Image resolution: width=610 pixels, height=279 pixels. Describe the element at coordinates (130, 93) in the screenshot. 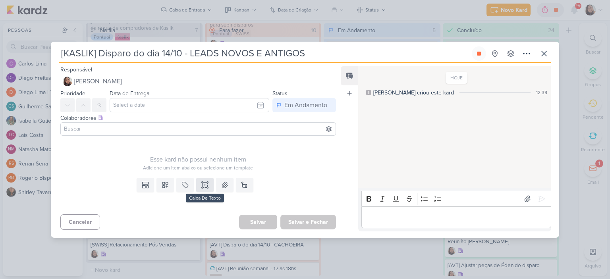

I see `label: Data de Entrega` at that location.